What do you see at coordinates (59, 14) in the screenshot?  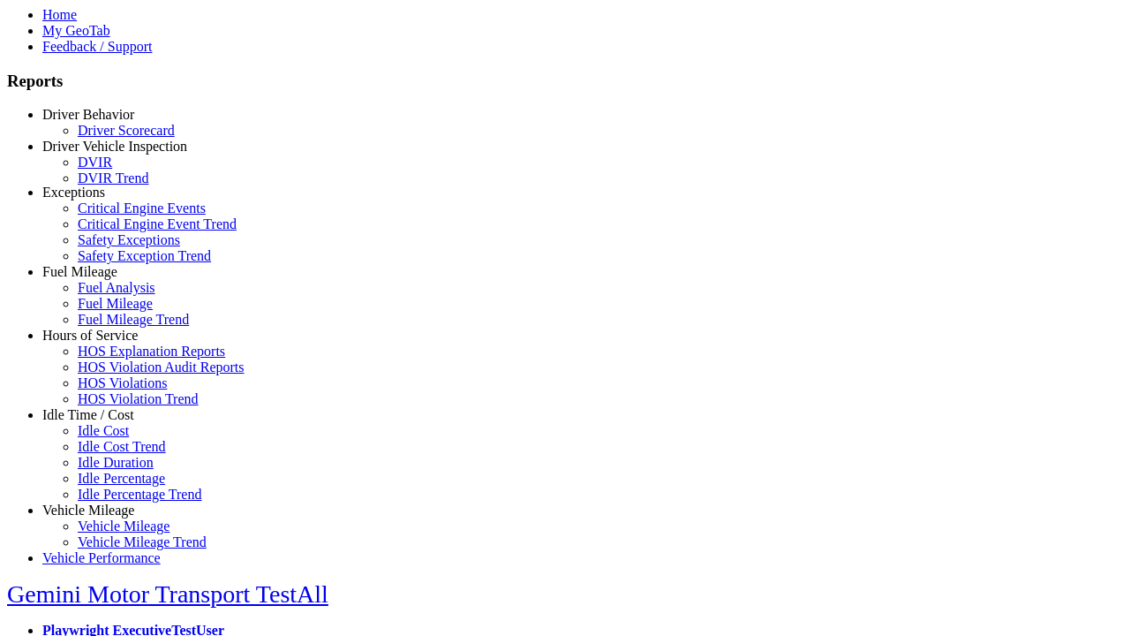 I see `a: Home` at bounding box center [59, 14].